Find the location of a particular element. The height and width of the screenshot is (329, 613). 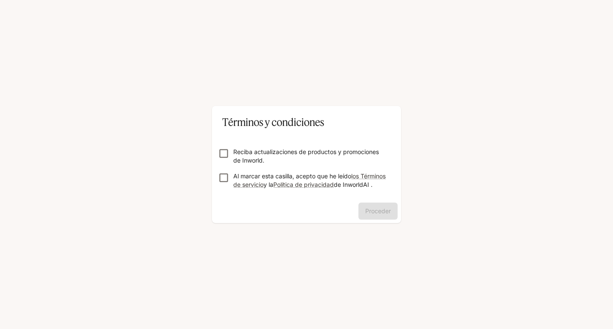

font: los Términos de servicio is located at coordinates (309, 180).